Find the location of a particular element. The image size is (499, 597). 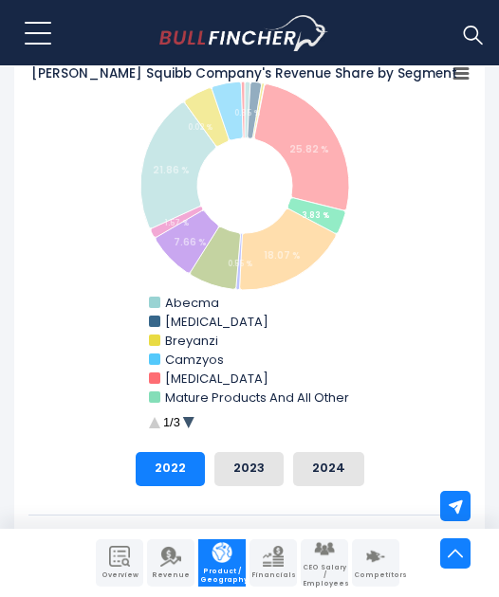

a: Company Employees is located at coordinates (324, 563).